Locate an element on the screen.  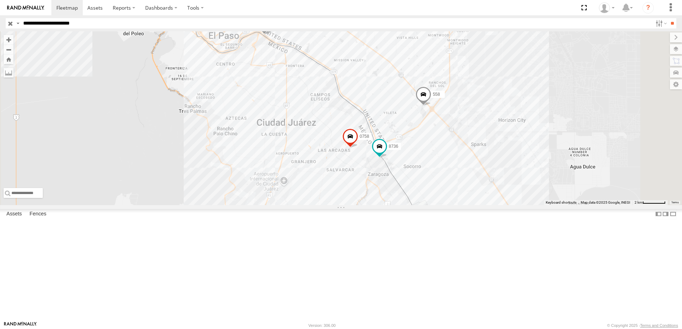
span: 2 km is located at coordinates (638, 203).